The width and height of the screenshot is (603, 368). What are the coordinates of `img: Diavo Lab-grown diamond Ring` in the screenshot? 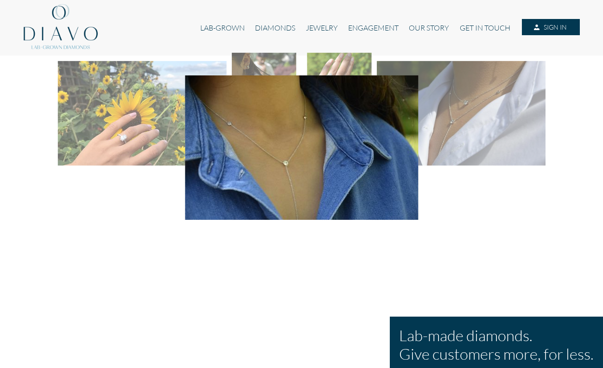 It's located at (339, 73).